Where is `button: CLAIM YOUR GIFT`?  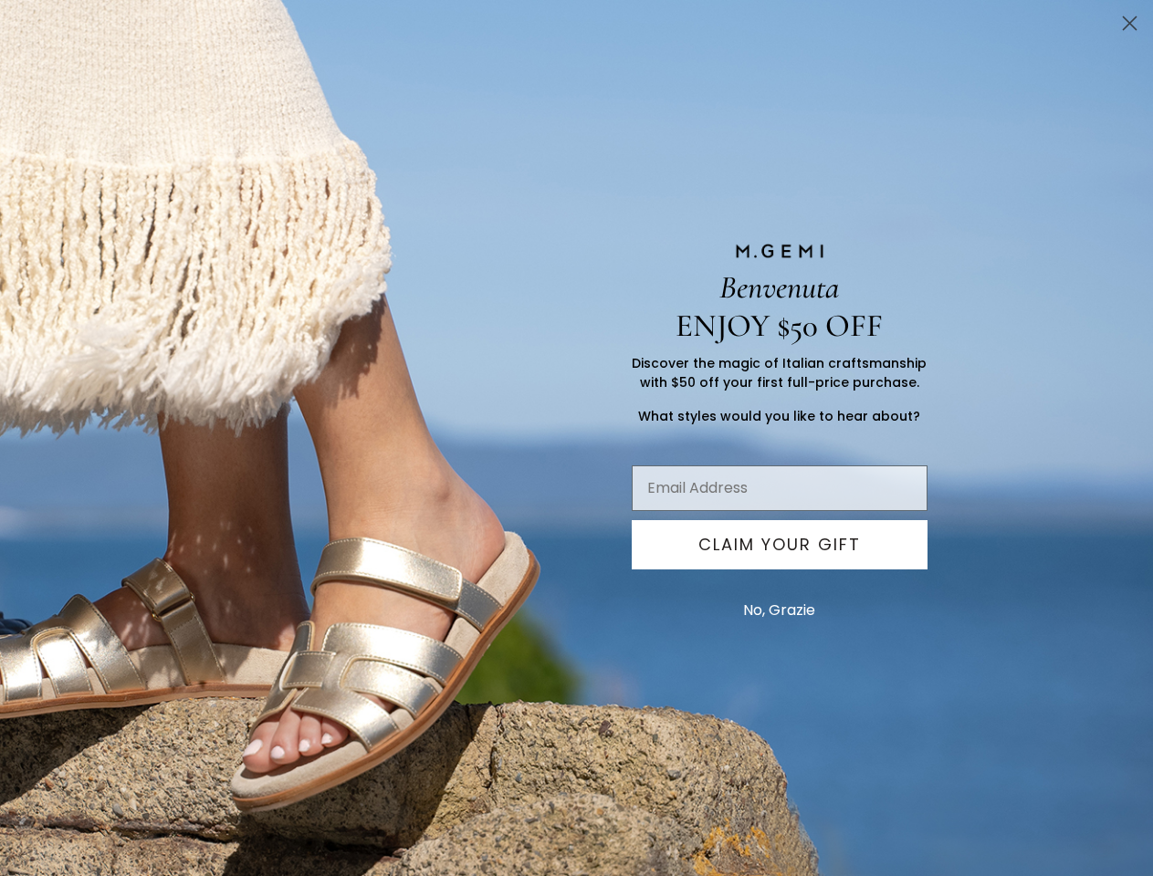 button: CLAIM YOUR GIFT is located at coordinates (780, 545).